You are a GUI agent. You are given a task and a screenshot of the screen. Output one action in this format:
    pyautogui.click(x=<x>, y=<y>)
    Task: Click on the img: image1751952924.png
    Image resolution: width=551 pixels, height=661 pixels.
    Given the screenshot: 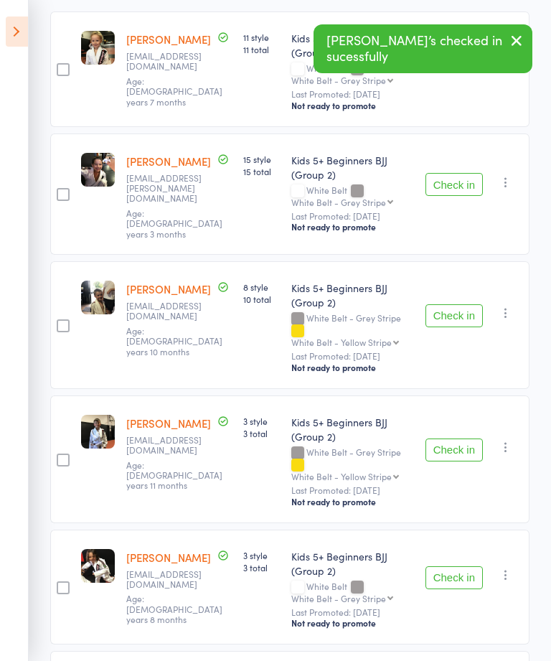 What is the action you would take?
    pyautogui.click(x=98, y=47)
    